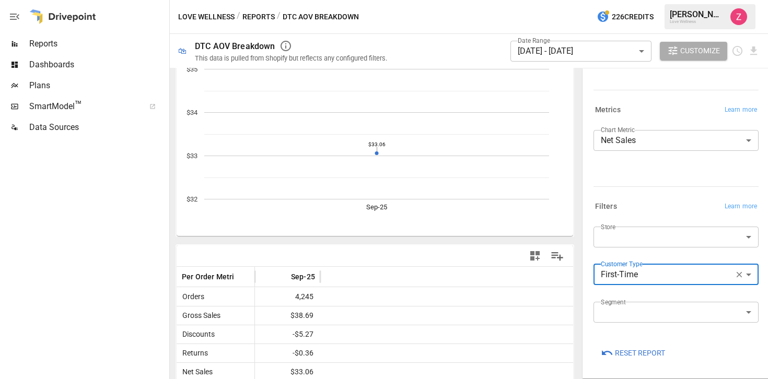  What do you see at coordinates (739, 17) in the screenshot?
I see `img: Zoe Keller` at bounding box center [739, 17].